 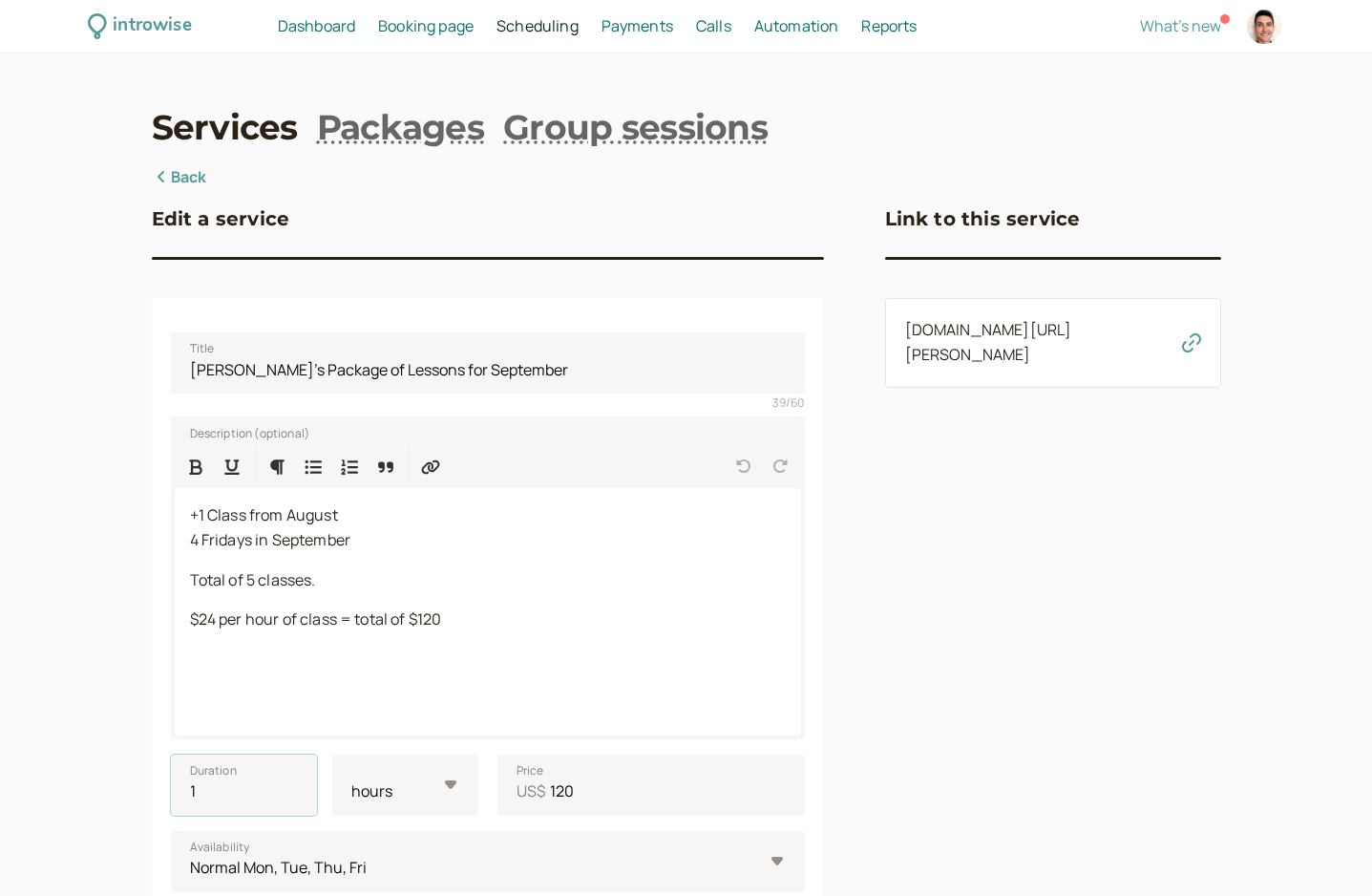 What do you see at coordinates (796, 26) in the screenshot?
I see `a: Automation` at bounding box center [796, 26].